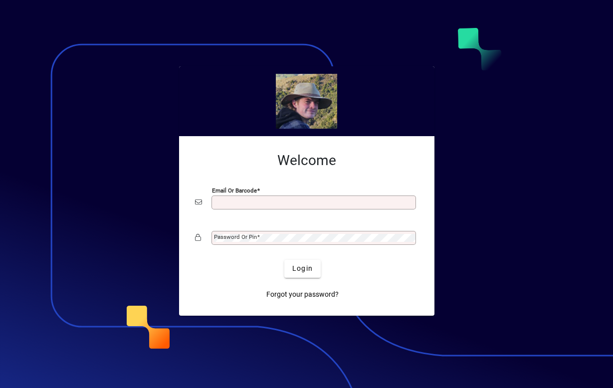 The width and height of the screenshot is (613, 388). What do you see at coordinates (302, 295) in the screenshot?
I see `a: Forgot your password?` at bounding box center [302, 295].